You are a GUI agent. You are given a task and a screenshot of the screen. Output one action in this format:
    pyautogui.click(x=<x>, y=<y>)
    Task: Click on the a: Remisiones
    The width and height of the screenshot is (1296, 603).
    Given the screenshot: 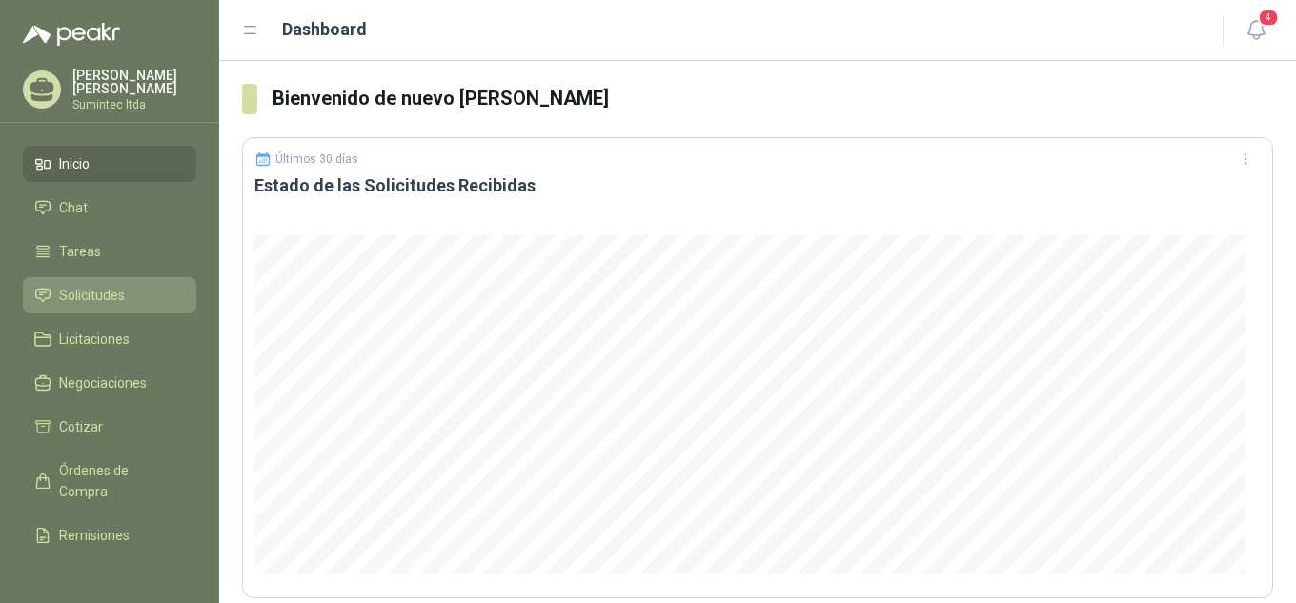 What is the action you would take?
    pyautogui.click(x=110, y=536)
    